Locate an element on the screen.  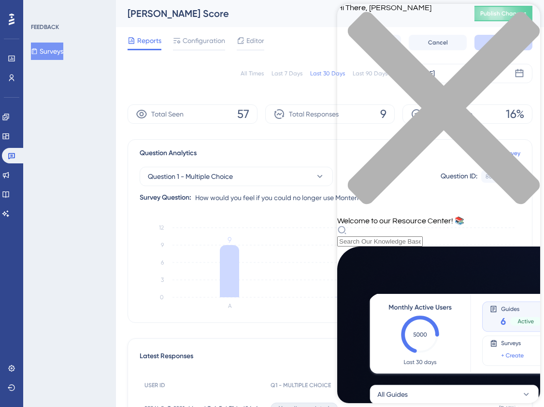
span: Total Seen is located at coordinates (167, 114).